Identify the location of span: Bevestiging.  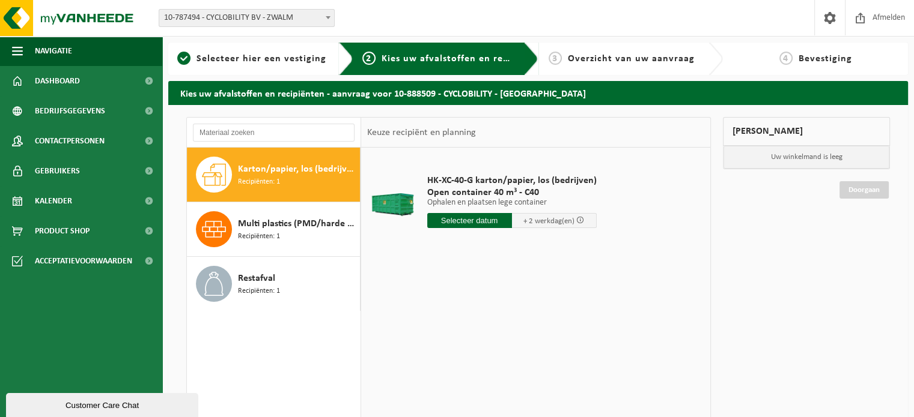
(825, 59).